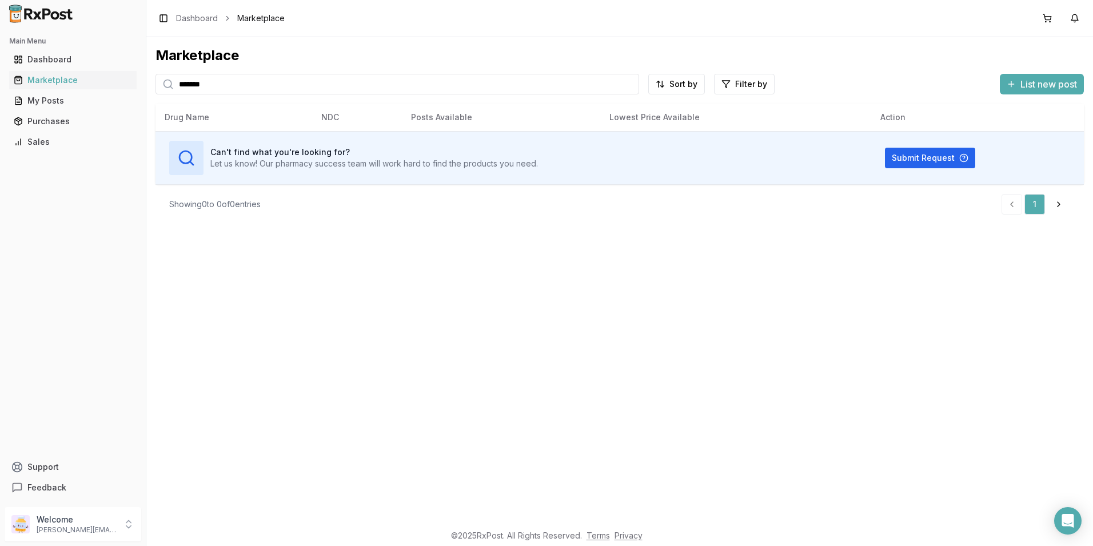  I want to click on button: Sales, so click(73, 142).